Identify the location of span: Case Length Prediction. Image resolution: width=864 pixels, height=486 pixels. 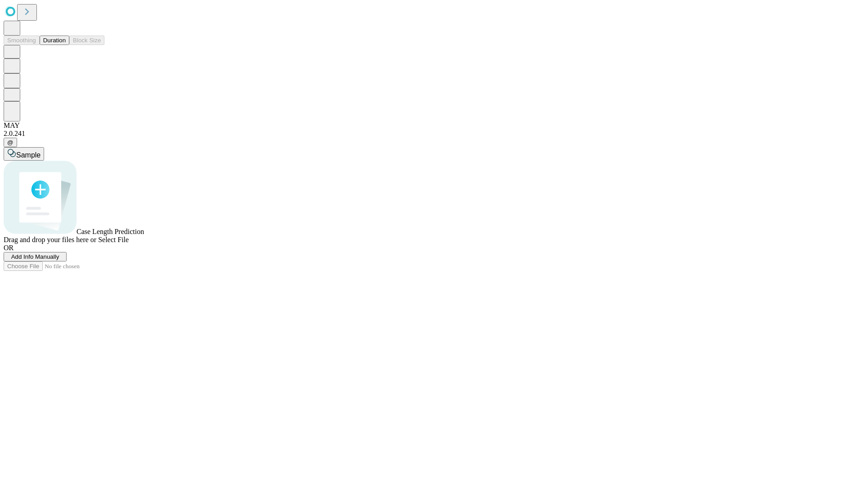
(110, 231).